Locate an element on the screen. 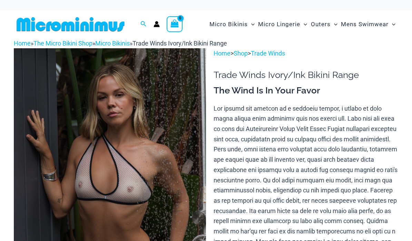 This screenshot has width=412, height=241. h3: The Wind Is In Your Favor is located at coordinates (305, 91).